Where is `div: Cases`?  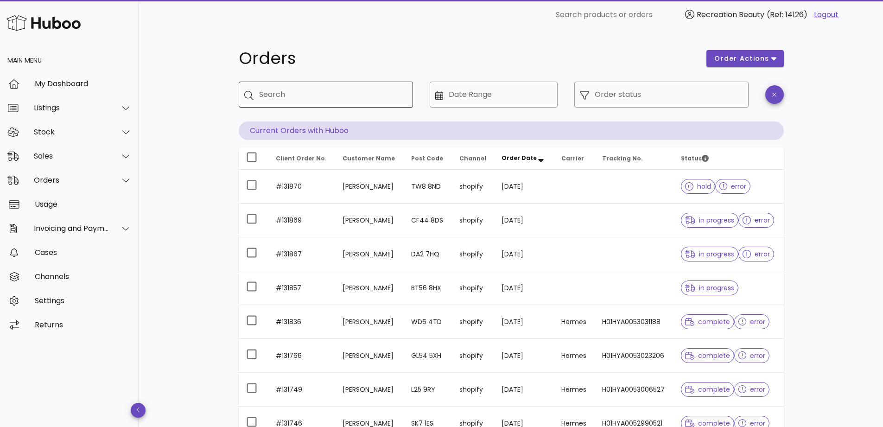 div: Cases is located at coordinates (83, 252).